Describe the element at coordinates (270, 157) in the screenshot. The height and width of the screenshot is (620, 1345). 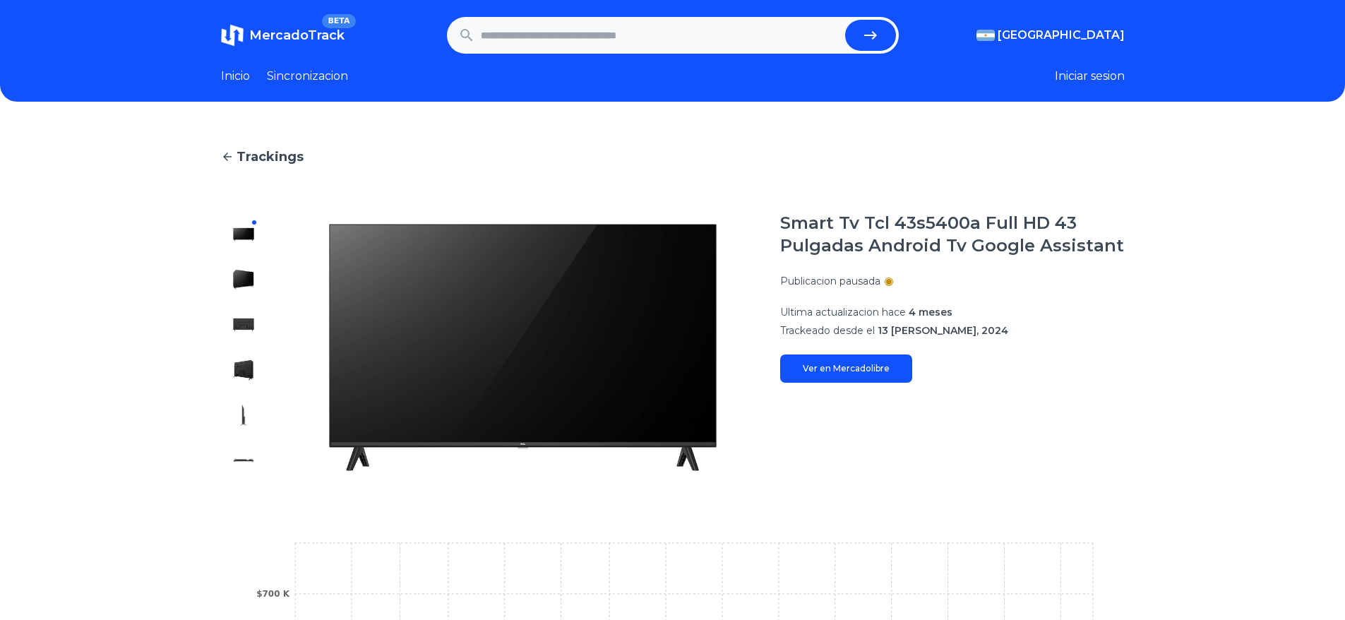
I see `span: Trackings` at that location.